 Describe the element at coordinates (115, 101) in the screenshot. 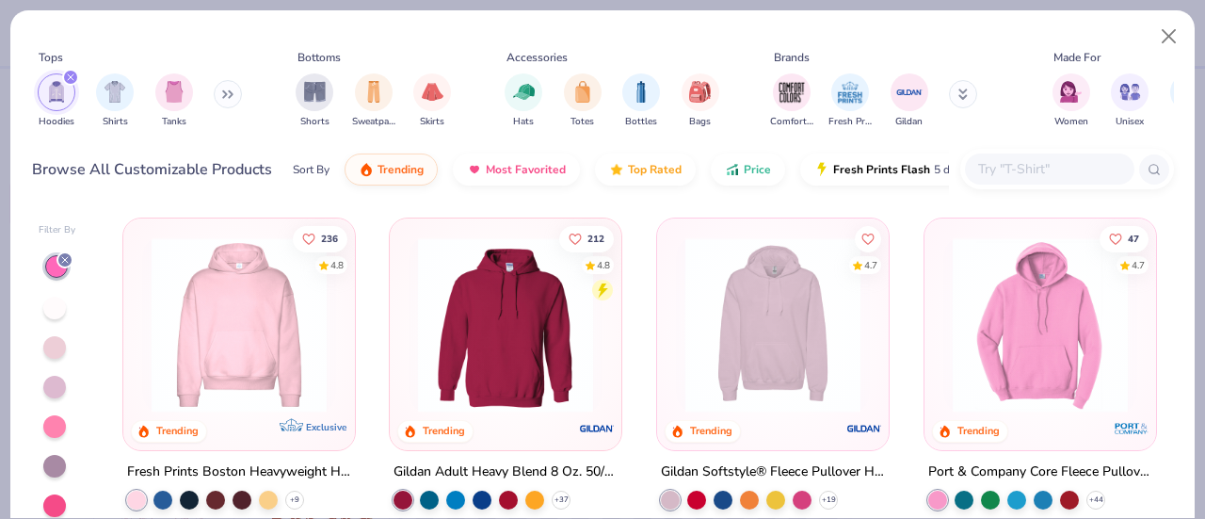

I see `div: filter for Shirts` at that location.